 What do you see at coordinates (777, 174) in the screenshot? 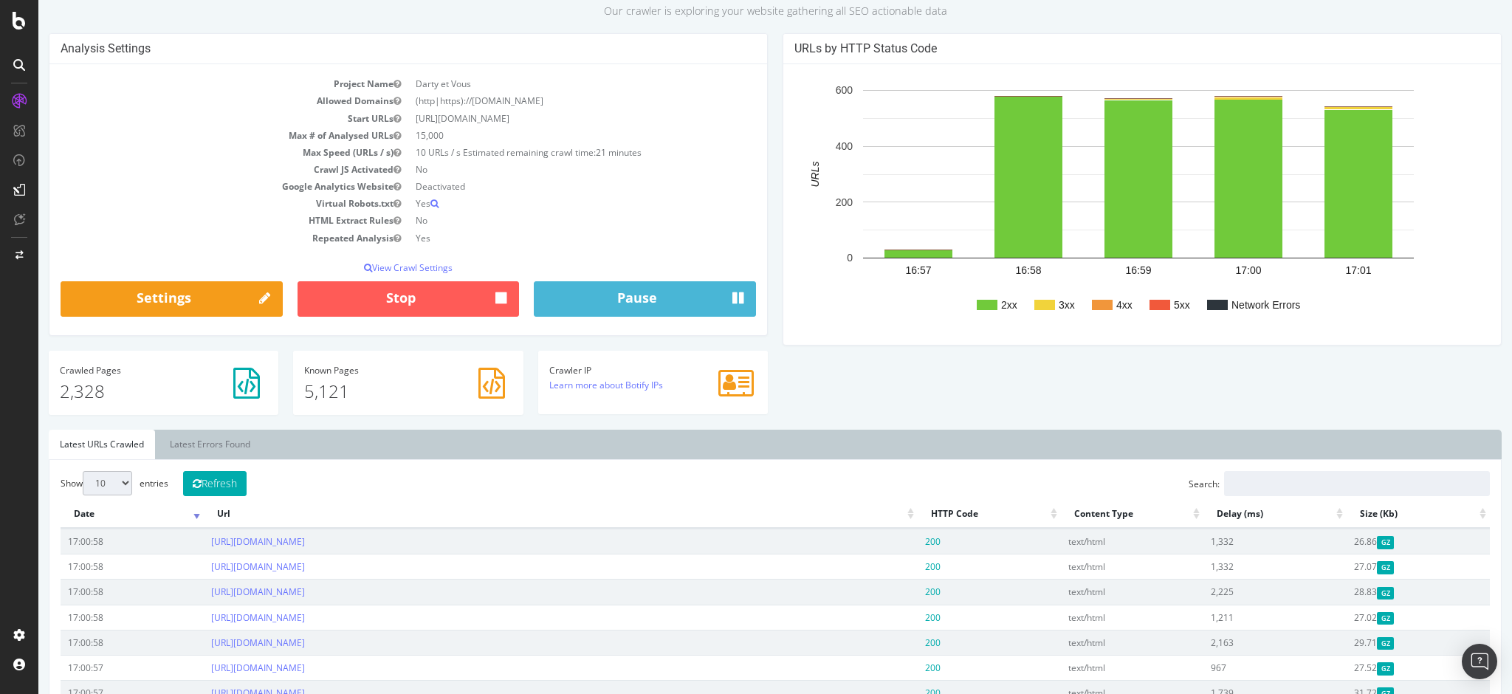
I see `text: URLs` at bounding box center [777, 174].